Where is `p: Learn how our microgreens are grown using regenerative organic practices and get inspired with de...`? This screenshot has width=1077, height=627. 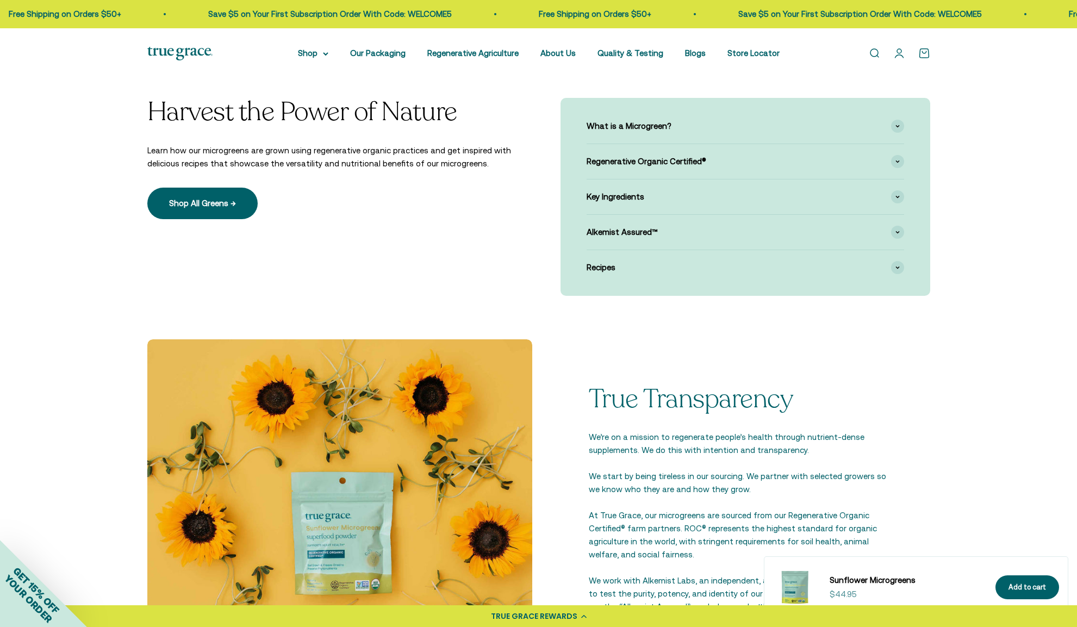
p: Learn how our microgreens are grown using regenerative organic practices and get inspired with de... is located at coordinates (332, 157).